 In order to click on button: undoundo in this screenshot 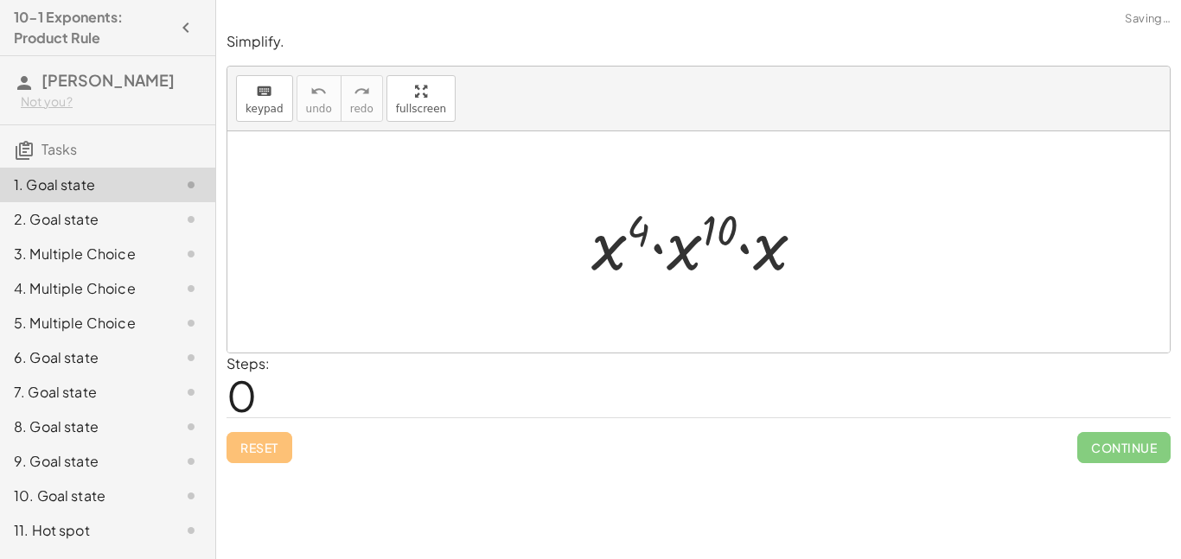, I will do `click(319, 99)`.